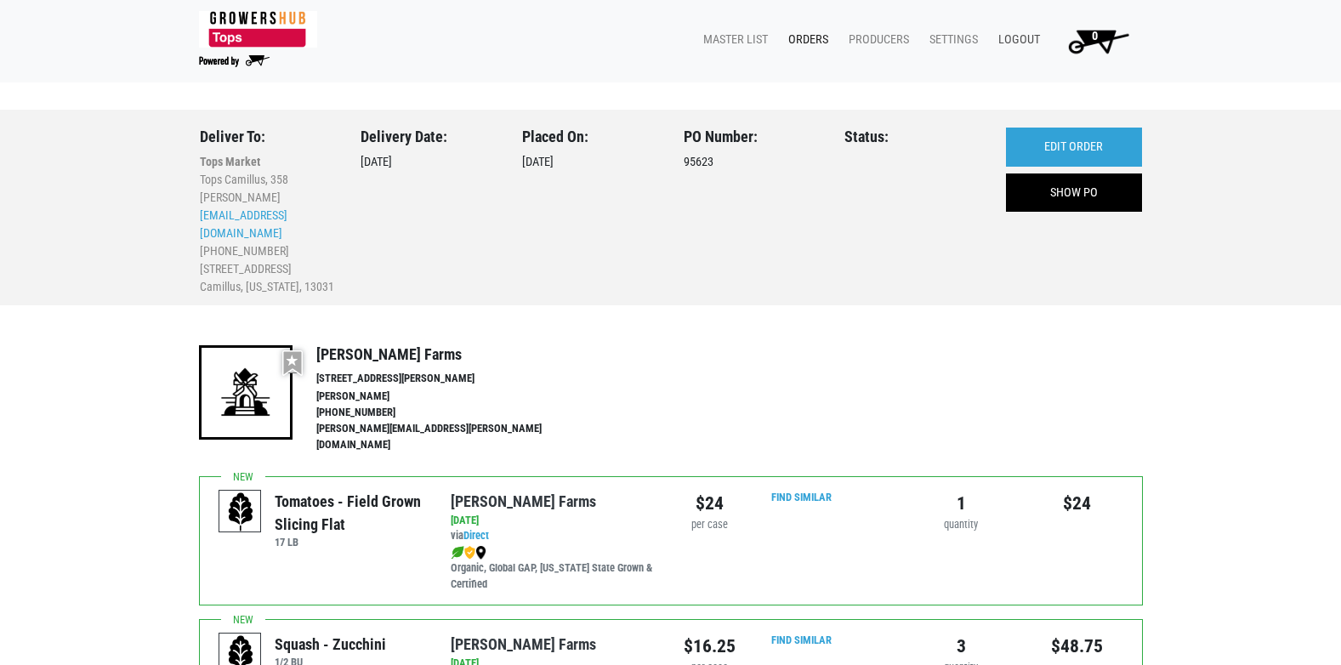  I want to click on h3: Placed On:, so click(590, 137).